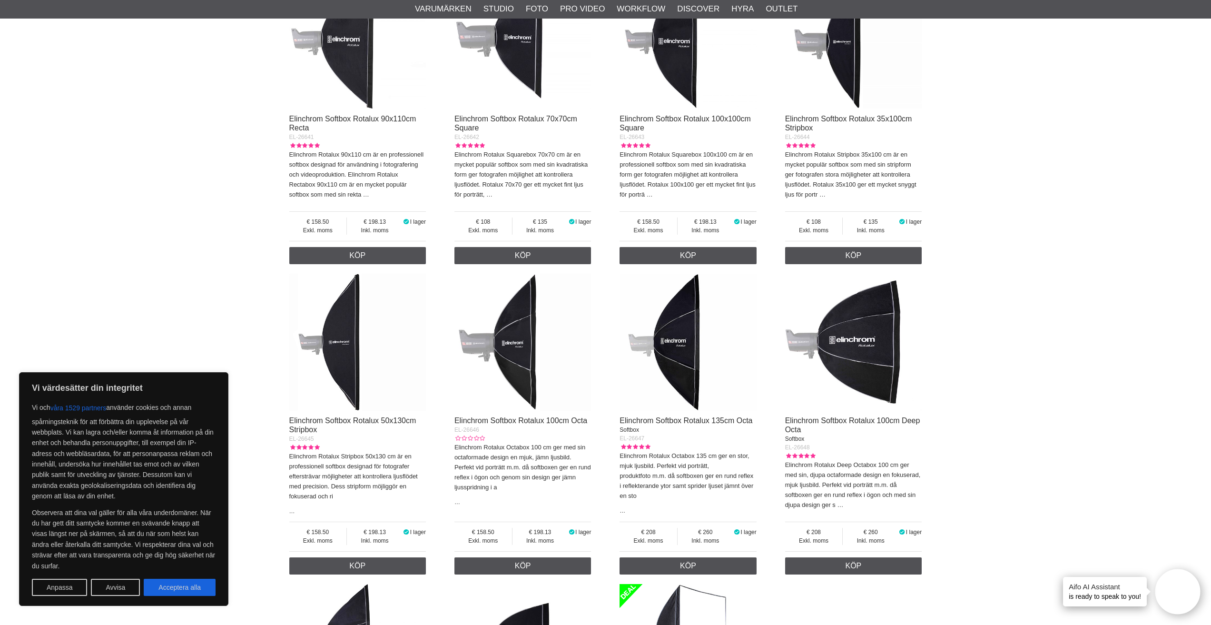 The height and width of the screenshot is (625, 1211). Describe the element at coordinates (59, 587) in the screenshot. I see `button: Anpassa` at that location.